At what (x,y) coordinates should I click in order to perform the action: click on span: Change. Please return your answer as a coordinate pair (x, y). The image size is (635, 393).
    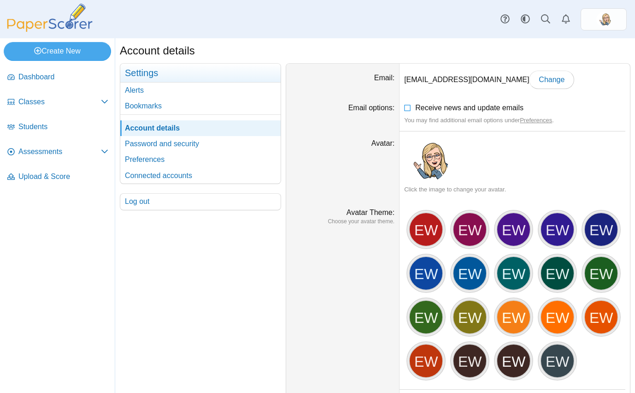
    Looking at the image, I should click on (552, 79).